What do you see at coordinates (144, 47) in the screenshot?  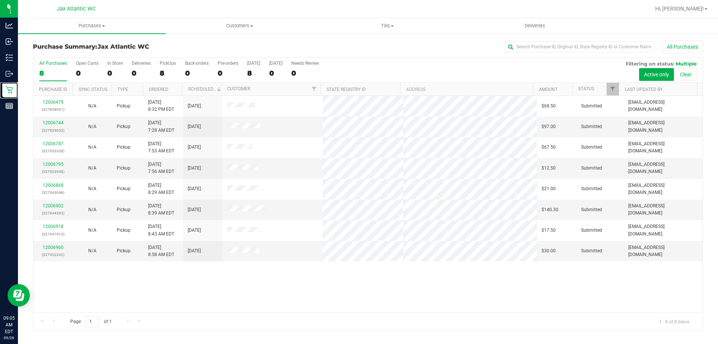 I see `h3: Purchase Summary:` at bounding box center [144, 47].